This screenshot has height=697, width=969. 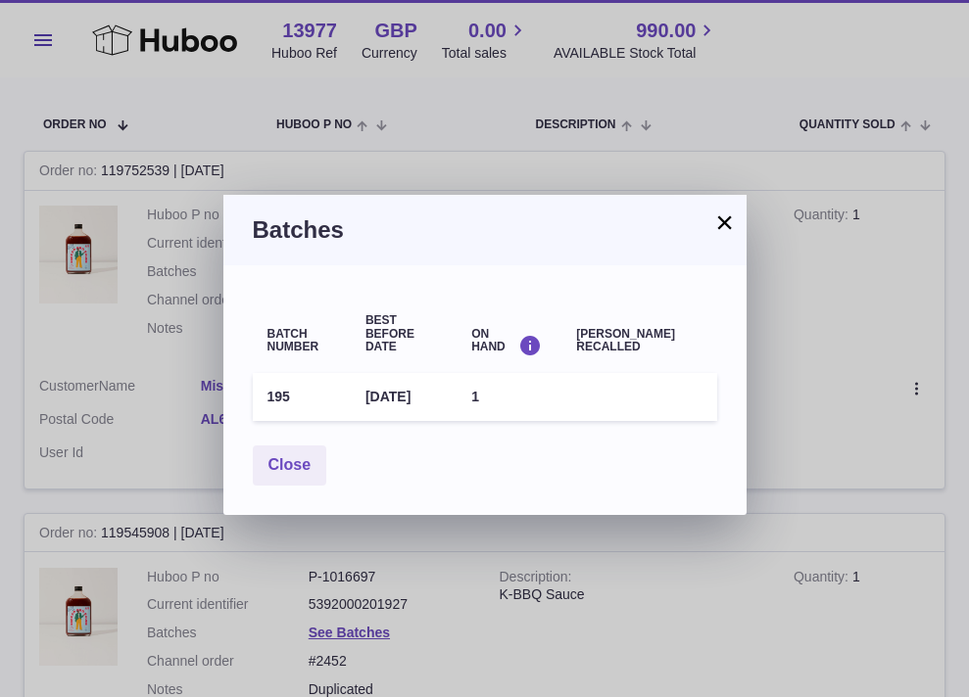 I want to click on div: Best before date, so click(x=404, y=334).